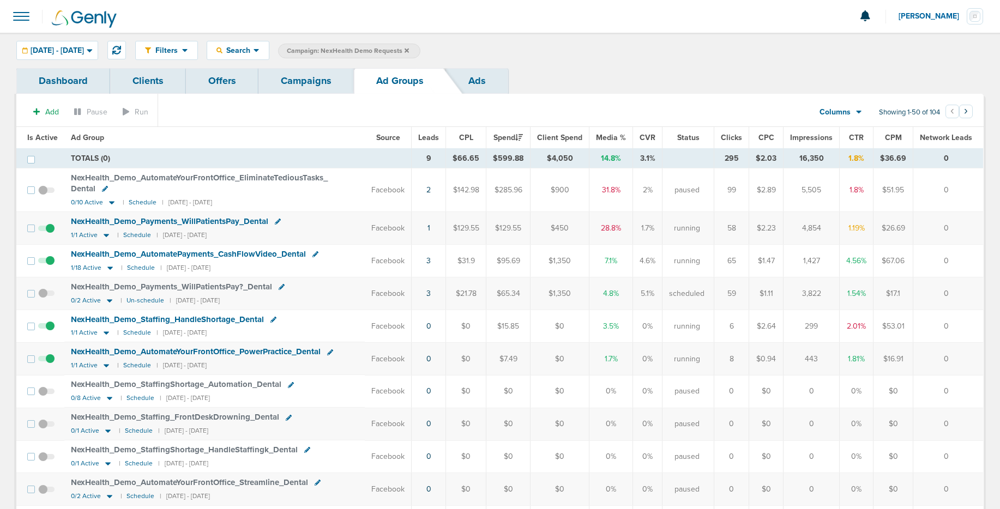 The width and height of the screenshot is (1000, 509). I want to click on td: 99, so click(732, 190).